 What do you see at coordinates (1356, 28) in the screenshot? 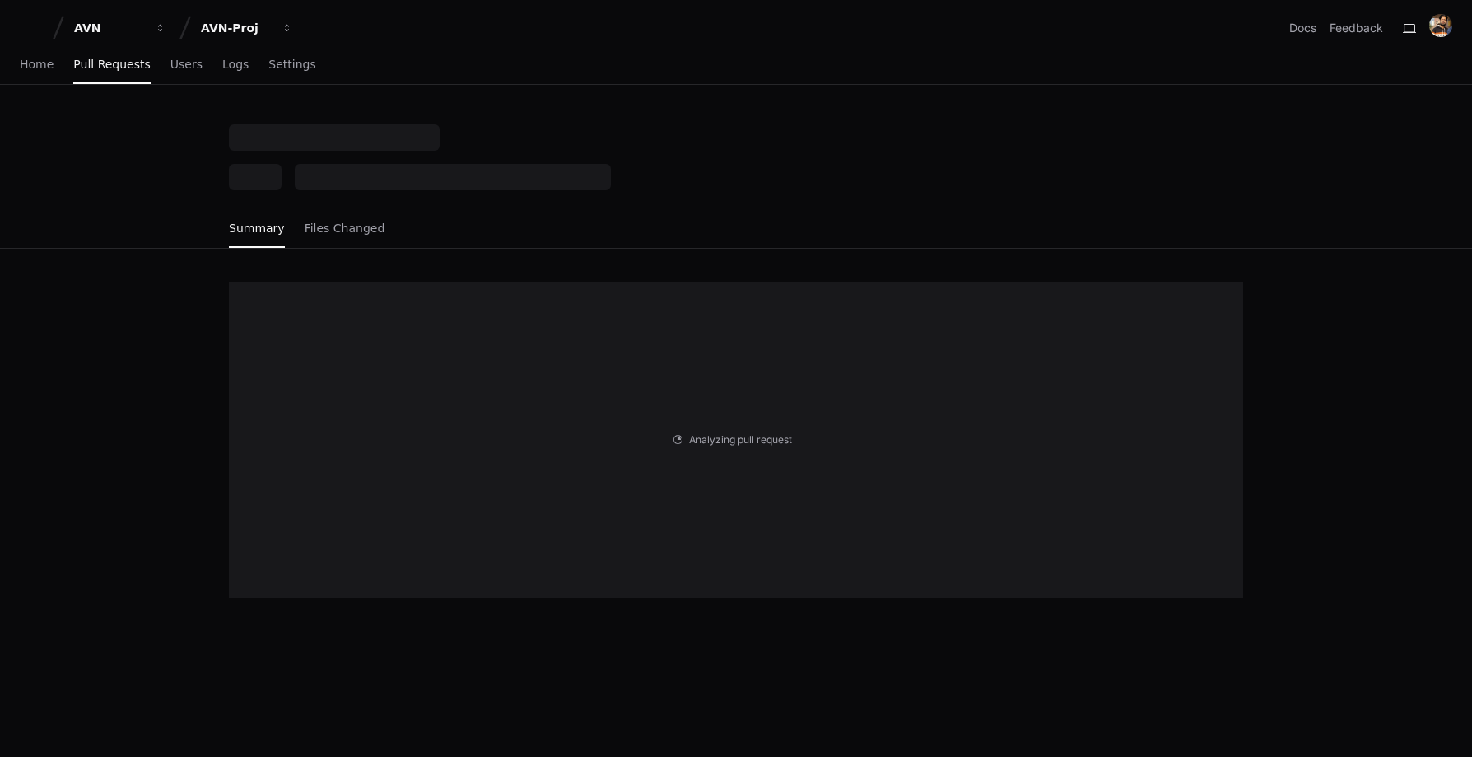
I see `button: Feedback` at bounding box center [1356, 28].